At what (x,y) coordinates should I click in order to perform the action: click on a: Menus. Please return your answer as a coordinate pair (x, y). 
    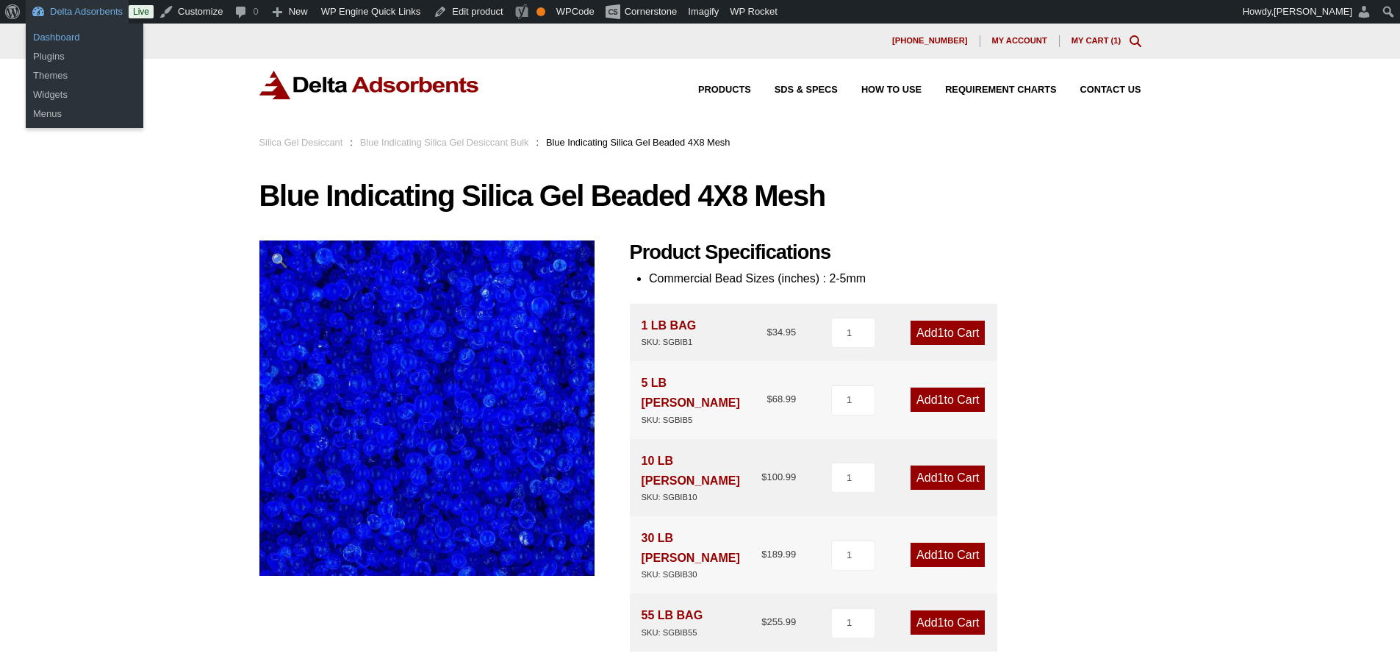
    Looking at the image, I should click on (85, 114).